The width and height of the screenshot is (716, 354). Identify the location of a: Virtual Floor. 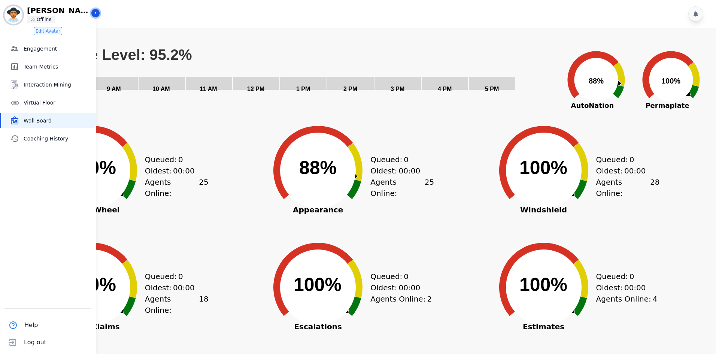
(48, 103).